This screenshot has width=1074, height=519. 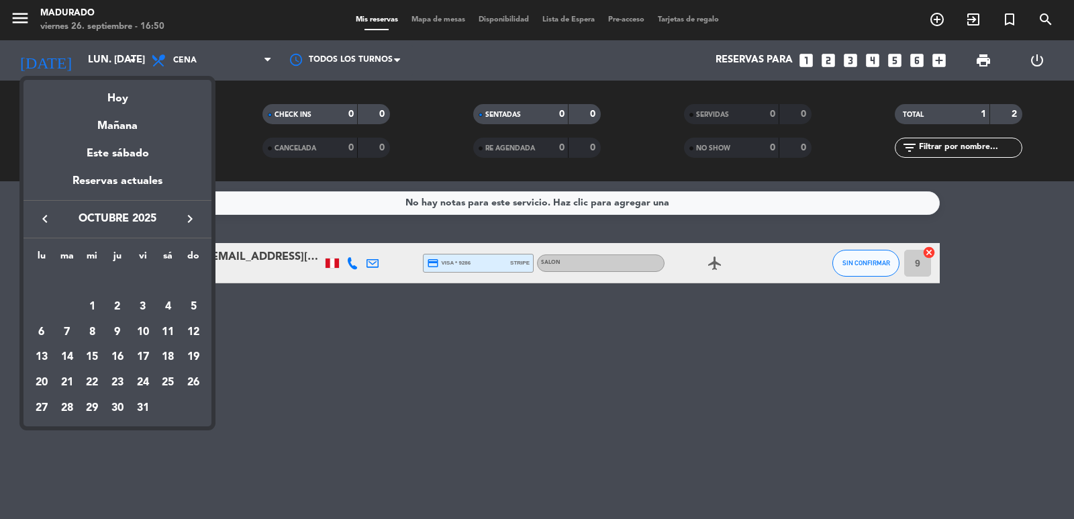 I want to click on td: 19 de octubre de 2025, so click(x=193, y=357).